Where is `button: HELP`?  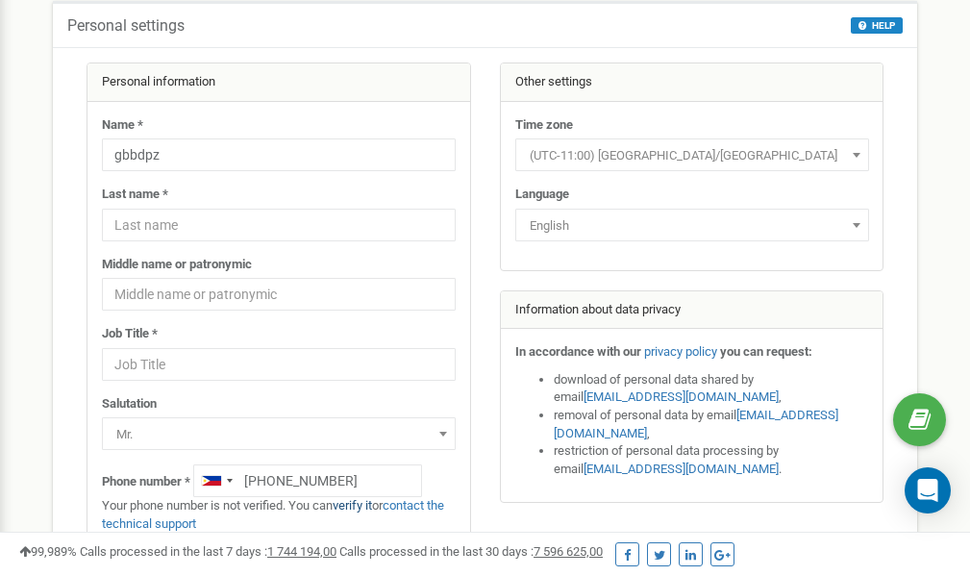 button: HELP is located at coordinates (876, 25).